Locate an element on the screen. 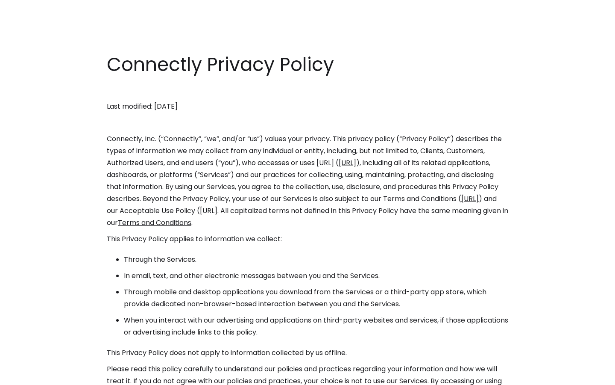 The width and height of the screenshot is (615, 385). li: Through mobile and desktop applications you download from the Services or a third-party app store... is located at coordinates (316, 298).